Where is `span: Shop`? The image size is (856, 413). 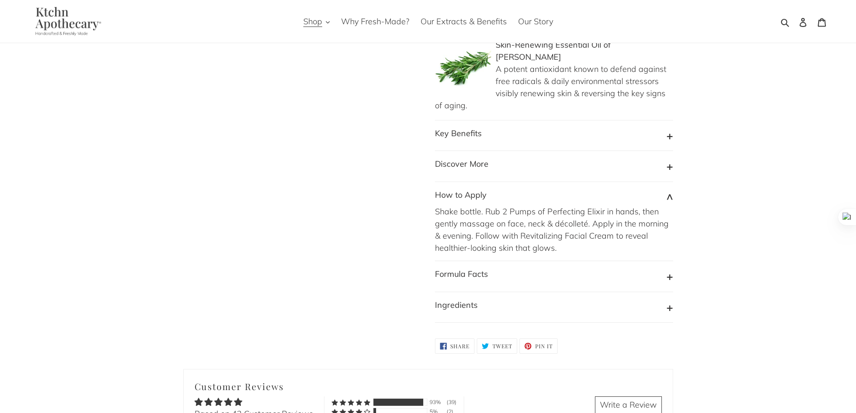
span: Shop is located at coordinates (313, 22).